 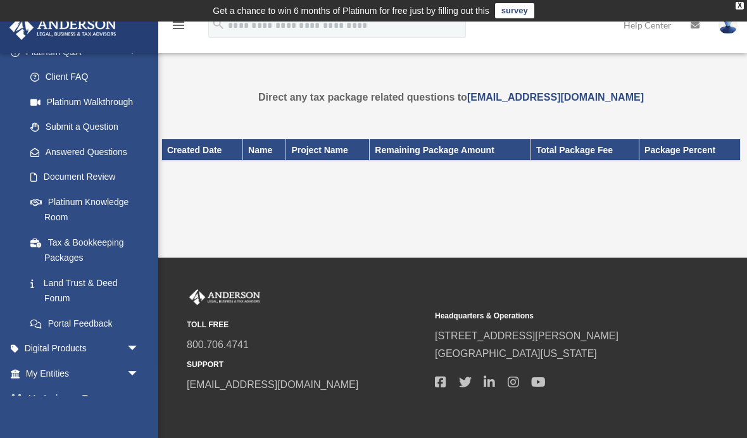 I want to click on small: SUPPORT, so click(x=306, y=365).